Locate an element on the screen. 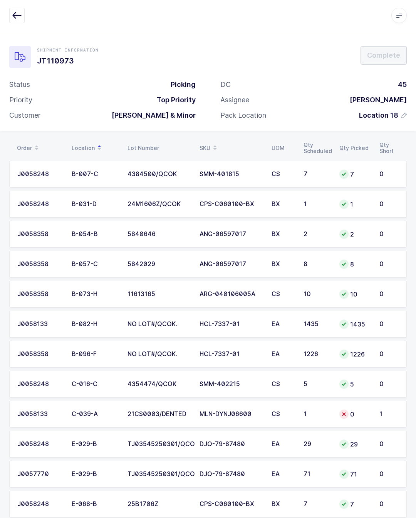  div: 1435 is located at coordinates (354, 324).